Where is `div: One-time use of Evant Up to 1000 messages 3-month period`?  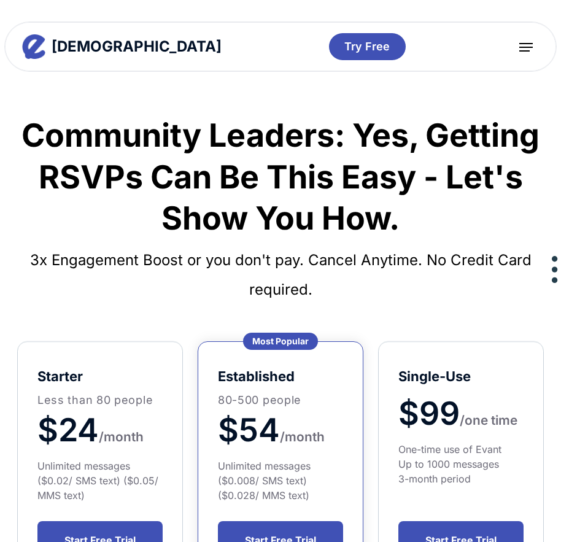 div: One-time use of Evant Up to 1000 messages 3-month period is located at coordinates (461, 464).